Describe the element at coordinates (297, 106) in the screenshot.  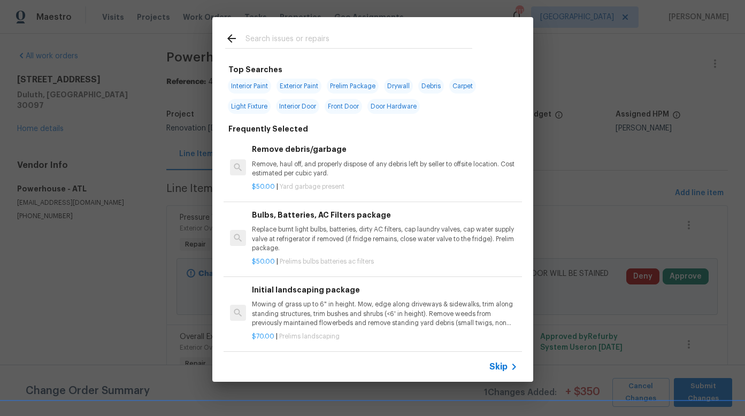
I see `span: Interior Door` at that location.